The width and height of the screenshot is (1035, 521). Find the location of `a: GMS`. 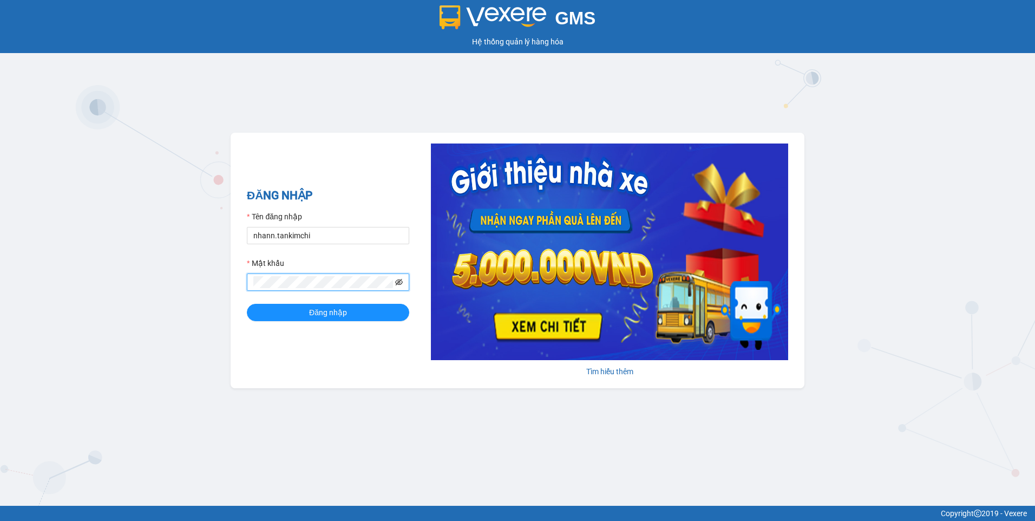

a: GMS is located at coordinates (517, 21).